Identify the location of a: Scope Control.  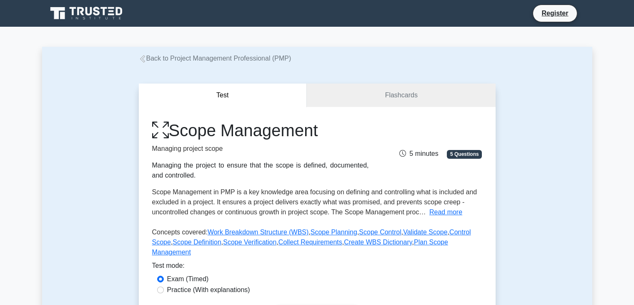
(380, 232).